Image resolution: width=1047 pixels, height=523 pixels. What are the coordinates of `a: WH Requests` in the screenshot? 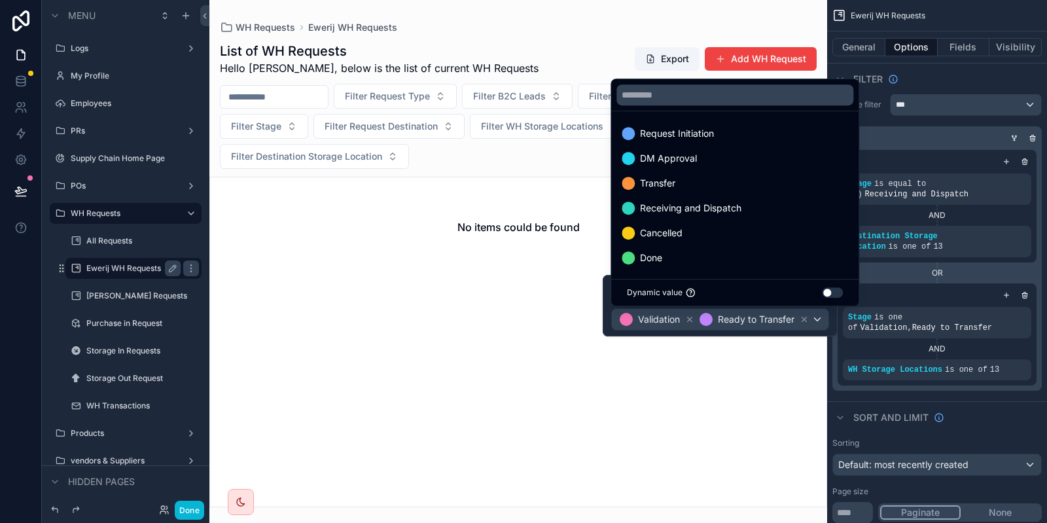 It's located at (123, 213).